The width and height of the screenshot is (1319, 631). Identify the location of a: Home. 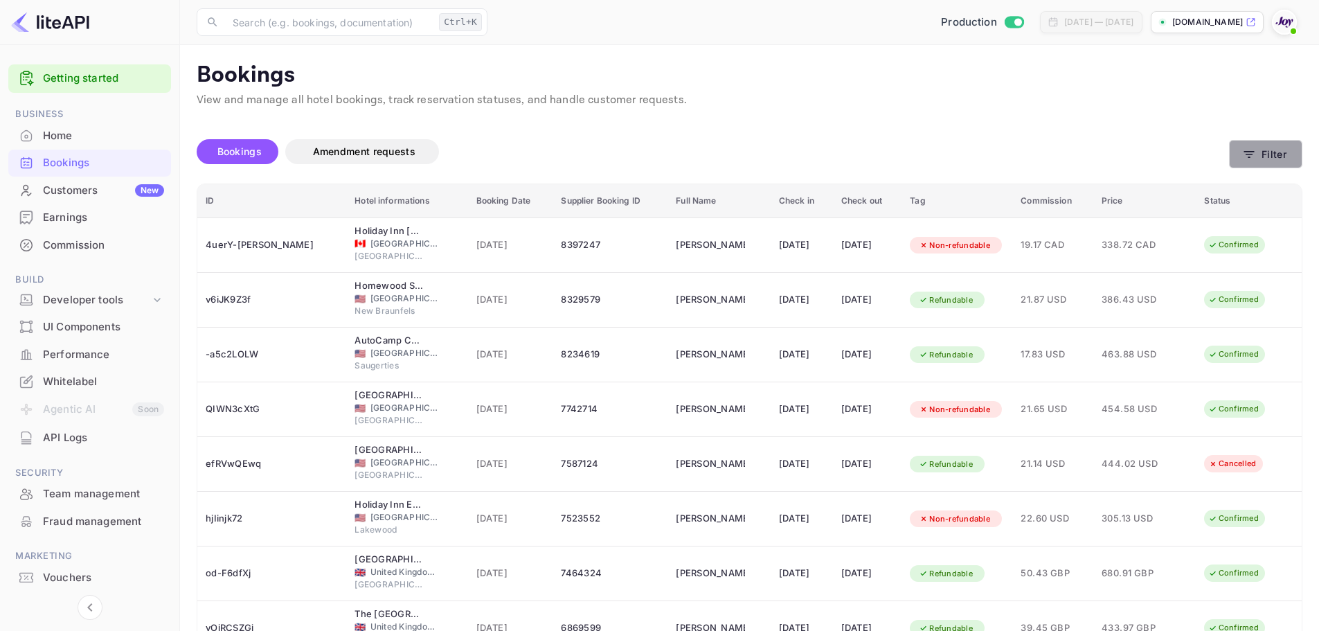
(89, 135).